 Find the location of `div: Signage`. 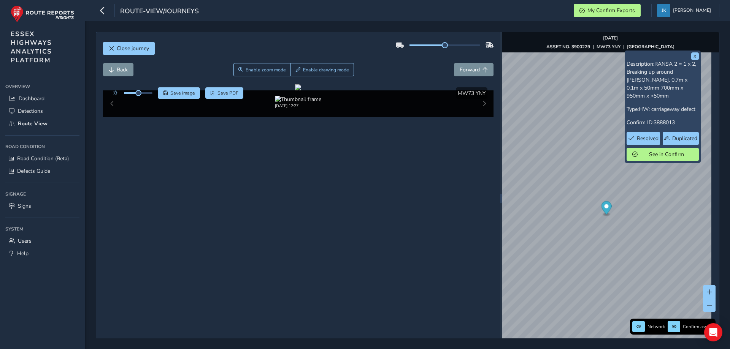

div: Signage is located at coordinates (42, 194).